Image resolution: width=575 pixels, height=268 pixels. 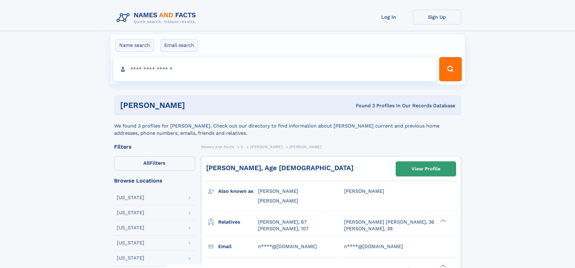 What do you see at coordinates (363, 106) in the screenshot?
I see `div: Found 3 Profiles In Our Records Database` at bounding box center [363, 106].